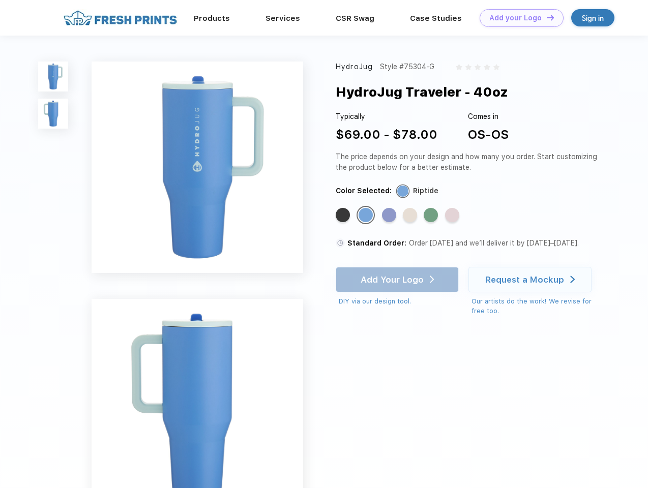 The height and width of the screenshot is (488, 648). What do you see at coordinates (421, 92) in the screenshot?
I see `div: HydroJug Traveler - 40oz` at bounding box center [421, 92].